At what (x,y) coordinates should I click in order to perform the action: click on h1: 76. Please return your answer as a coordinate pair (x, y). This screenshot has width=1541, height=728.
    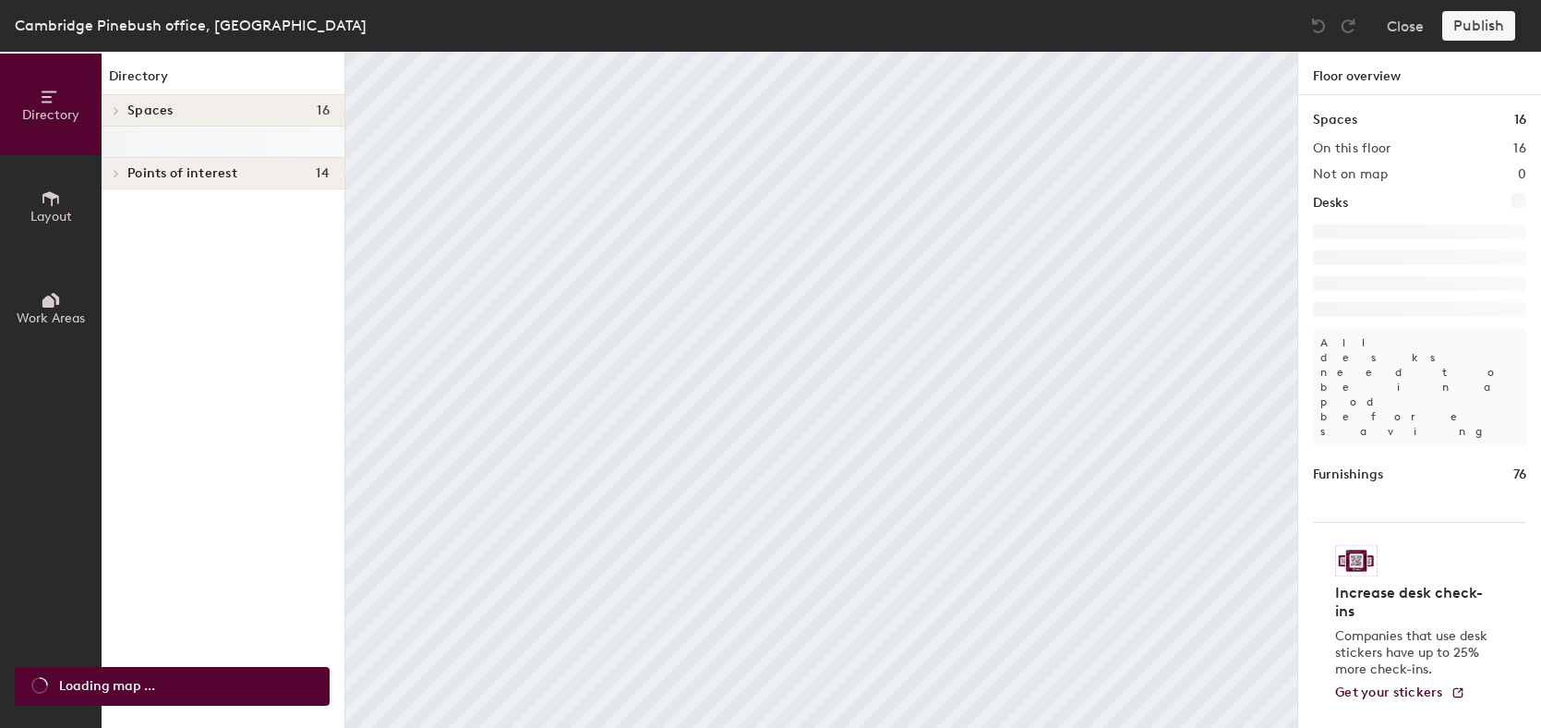
    Looking at the image, I should click on (1520, 475).